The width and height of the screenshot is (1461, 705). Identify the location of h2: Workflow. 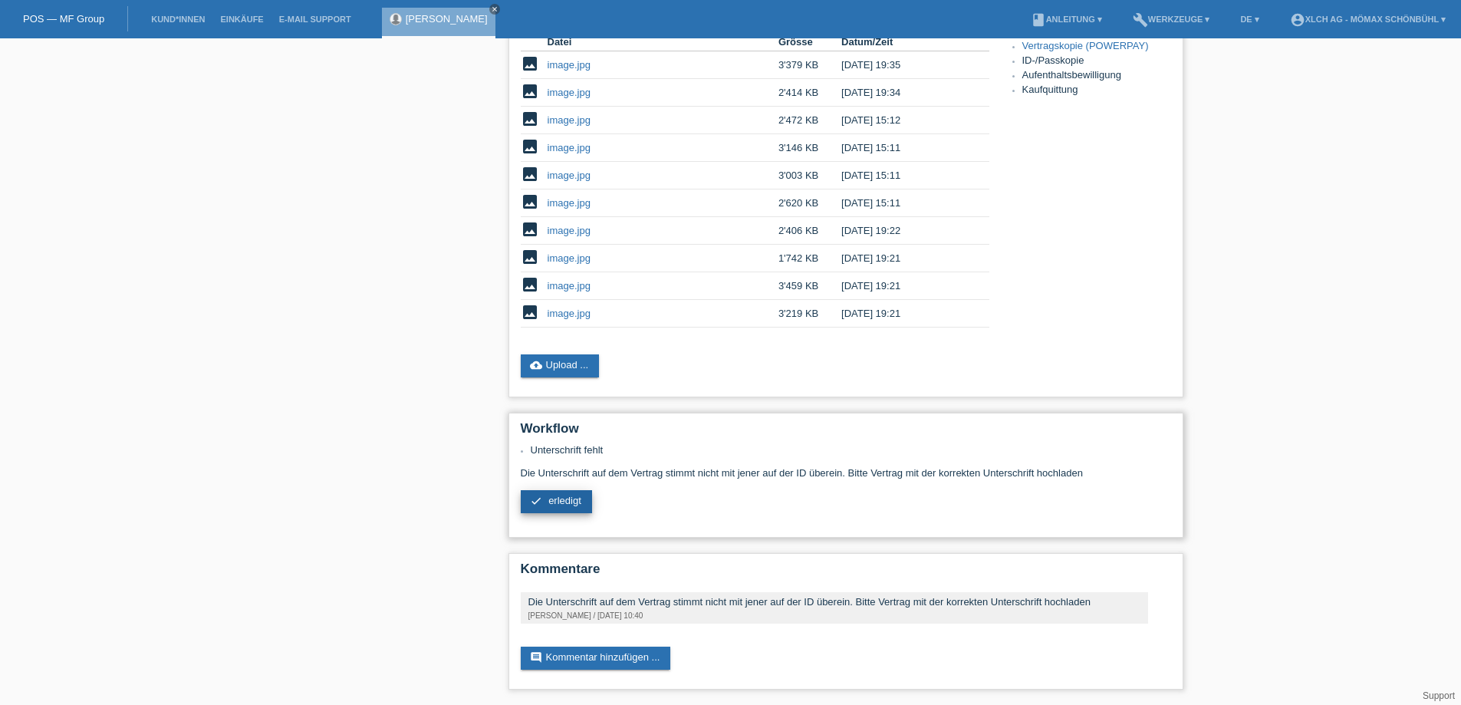
(846, 432).